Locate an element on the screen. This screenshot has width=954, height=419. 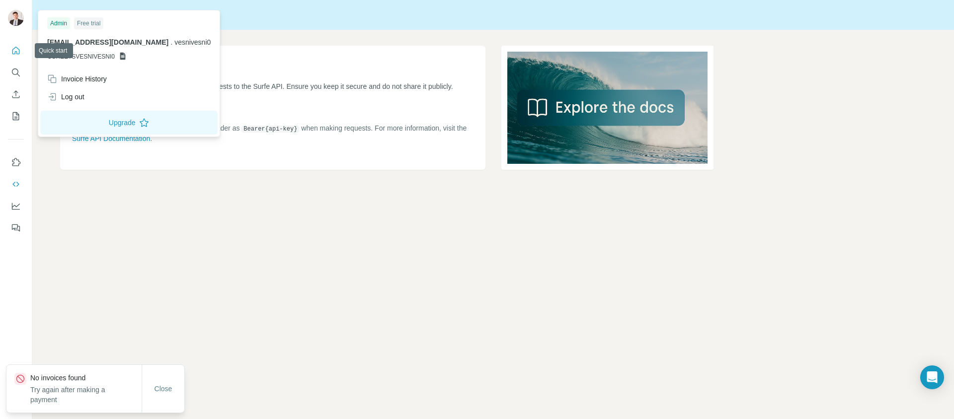
button: Feedback is located at coordinates (16, 228).